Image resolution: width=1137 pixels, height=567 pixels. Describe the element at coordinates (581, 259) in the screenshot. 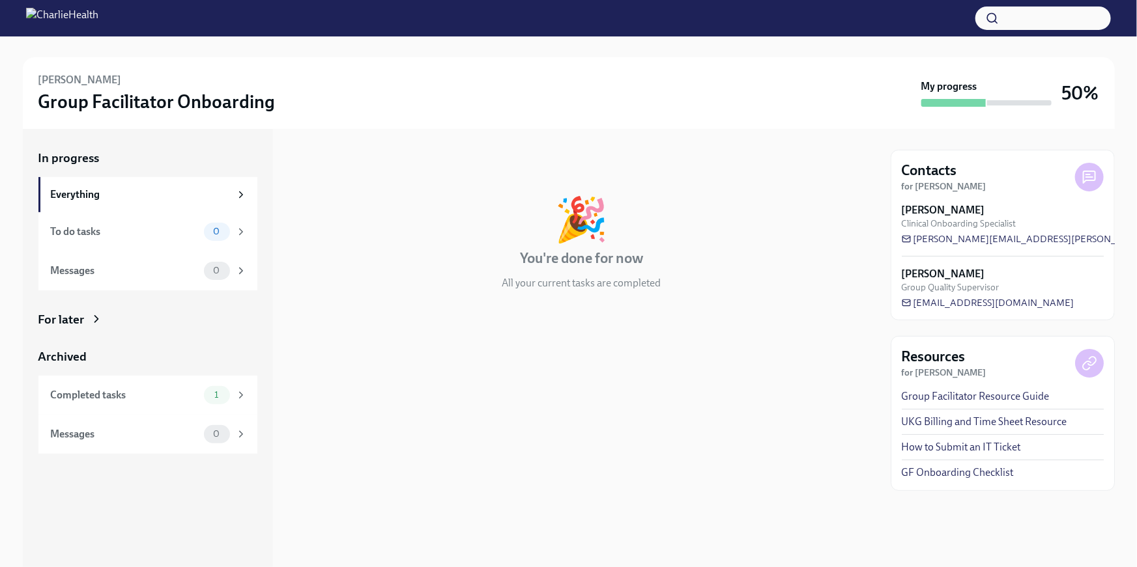

I see `h4: You're done for now` at that location.